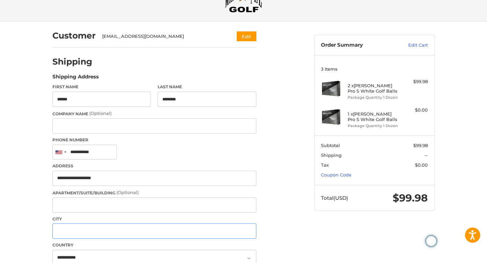  What do you see at coordinates (154, 245) in the screenshot?
I see `label: Country` at bounding box center [154, 245].